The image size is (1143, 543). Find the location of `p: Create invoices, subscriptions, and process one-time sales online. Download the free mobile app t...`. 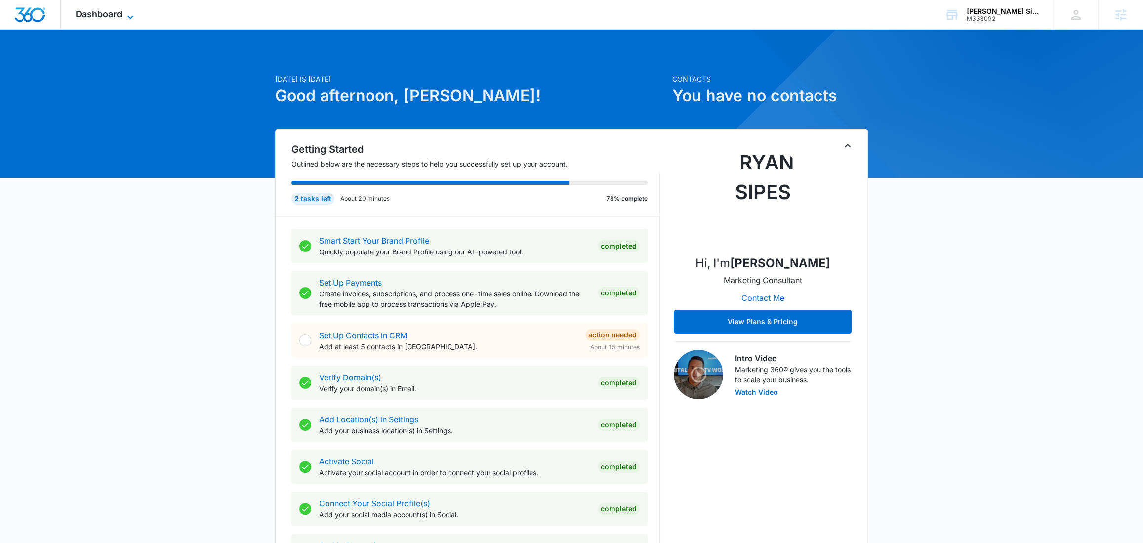

p: Create invoices, subscriptions, and process one-time sales online. Download the free mobile app t... is located at coordinates (454, 299).